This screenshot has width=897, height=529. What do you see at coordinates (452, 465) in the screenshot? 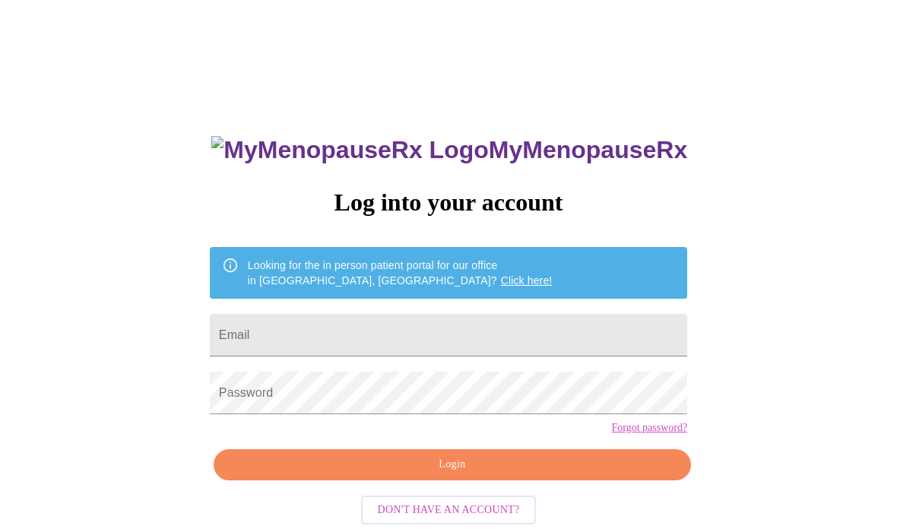
I see `button: Login` at bounding box center [452, 465].